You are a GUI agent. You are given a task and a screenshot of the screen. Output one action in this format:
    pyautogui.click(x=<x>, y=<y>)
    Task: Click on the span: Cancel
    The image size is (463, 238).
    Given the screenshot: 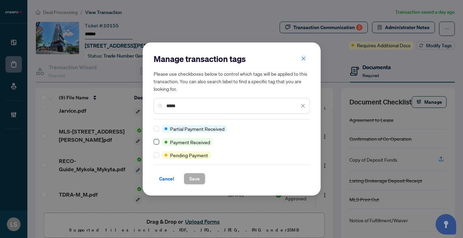 What is the action you would take?
    pyautogui.click(x=167, y=179)
    